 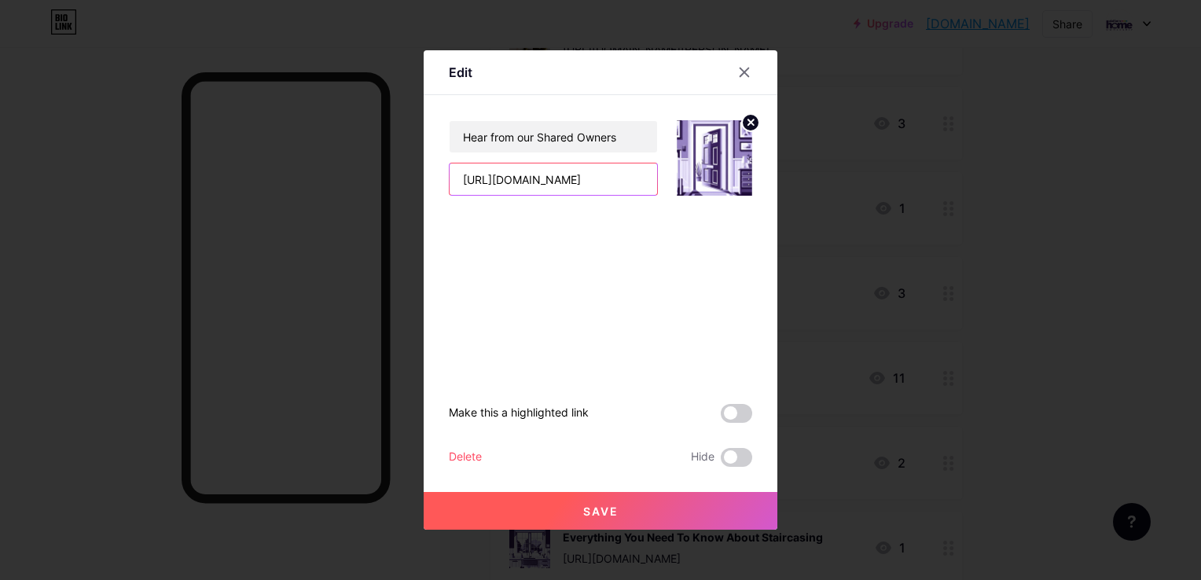 What do you see at coordinates (601, 511) in the screenshot?
I see `span: Save` at bounding box center [601, 511].